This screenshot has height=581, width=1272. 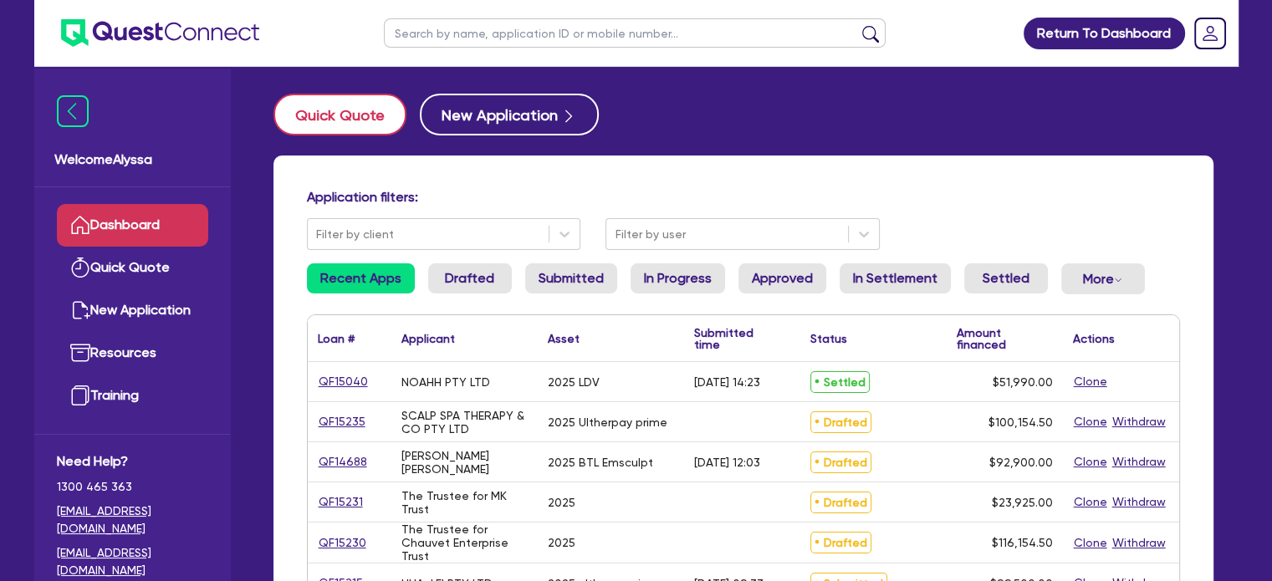 What do you see at coordinates (343, 381) in the screenshot?
I see `a: QF15040` at bounding box center [343, 381].